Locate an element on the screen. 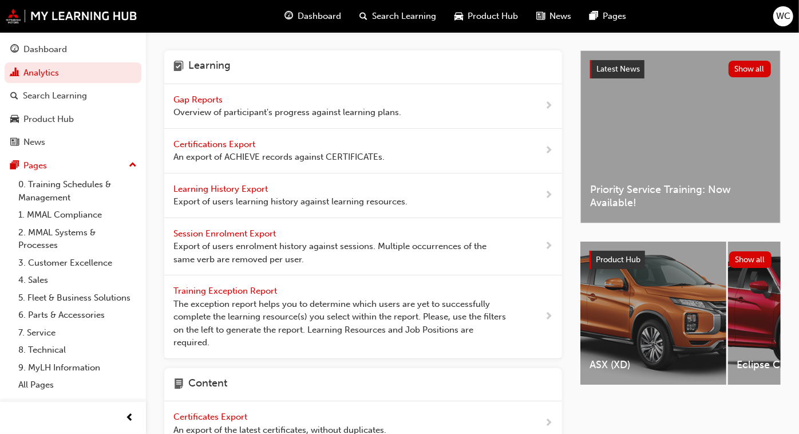 This screenshot has width=799, height=434. a: news-iconNews is located at coordinates (554, 16).